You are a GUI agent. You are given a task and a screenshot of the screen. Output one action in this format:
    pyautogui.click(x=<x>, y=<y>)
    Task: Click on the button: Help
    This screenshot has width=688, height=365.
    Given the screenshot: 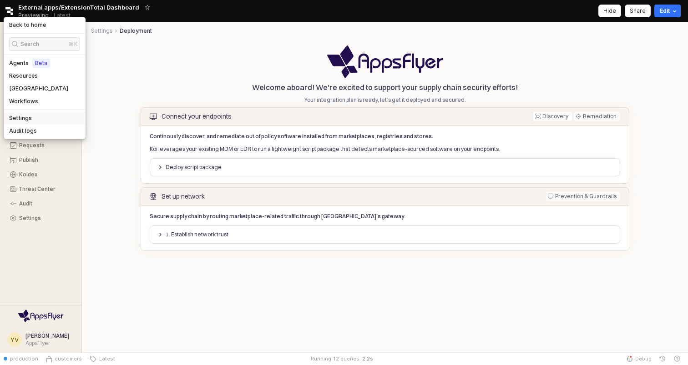 What is the action you would take?
    pyautogui.click(x=677, y=359)
    